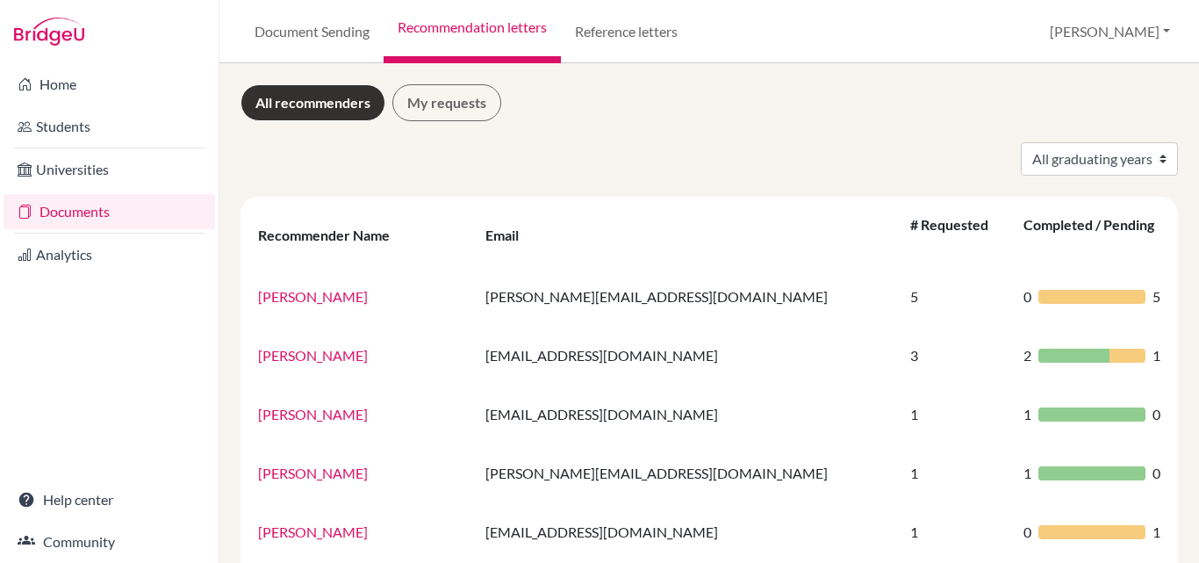 This screenshot has height=563, width=1199. Describe the element at coordinates (313, 103) in the screenshot. I see `a: All recommenders` at that location.